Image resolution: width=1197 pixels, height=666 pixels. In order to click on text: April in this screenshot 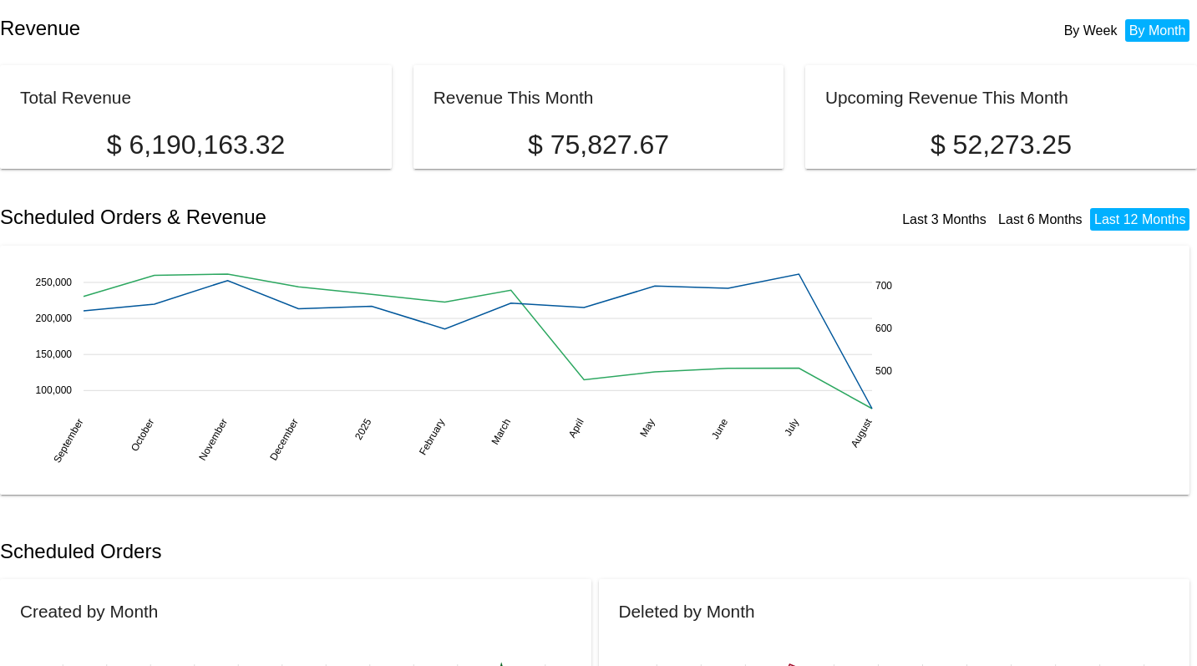, I will do `click(576, 428)`.